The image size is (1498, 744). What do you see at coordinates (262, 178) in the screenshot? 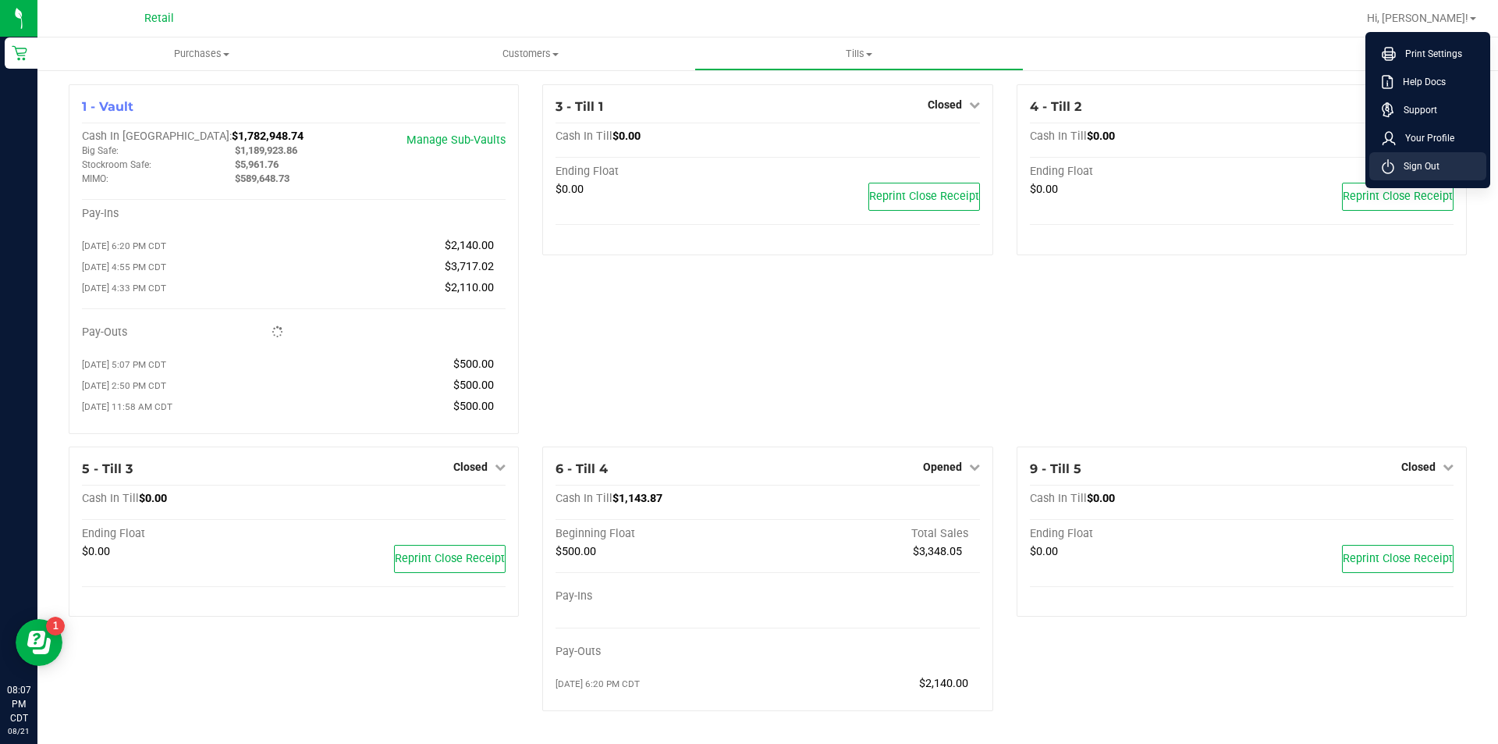
I see `span: $589,648.73` at bounding box center [262, 178].